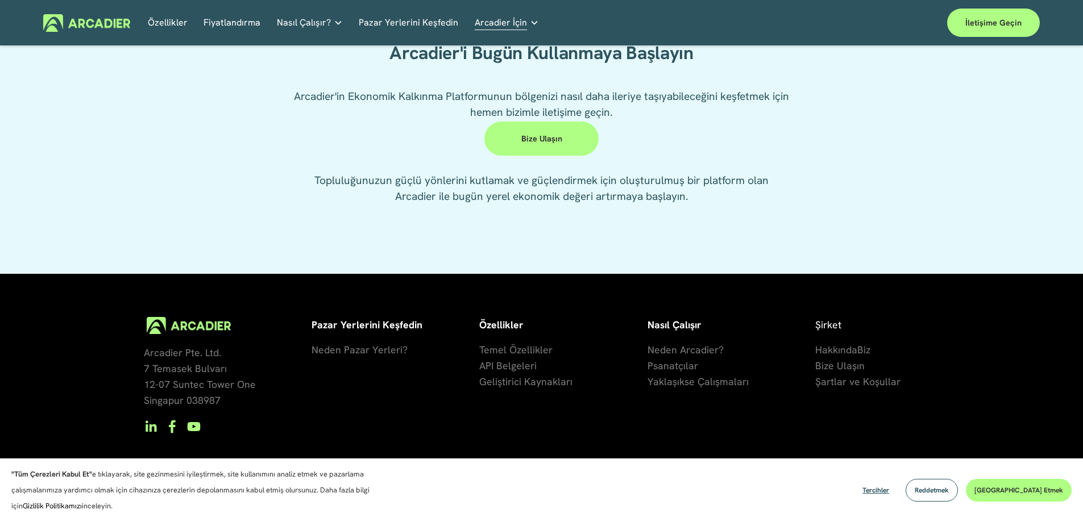 This screenshot has height=522, width=1083. What do you see at coordinates (932, 491) in the screenshot?
I see `font: Reddetmek` at bounding box center [932, 491].